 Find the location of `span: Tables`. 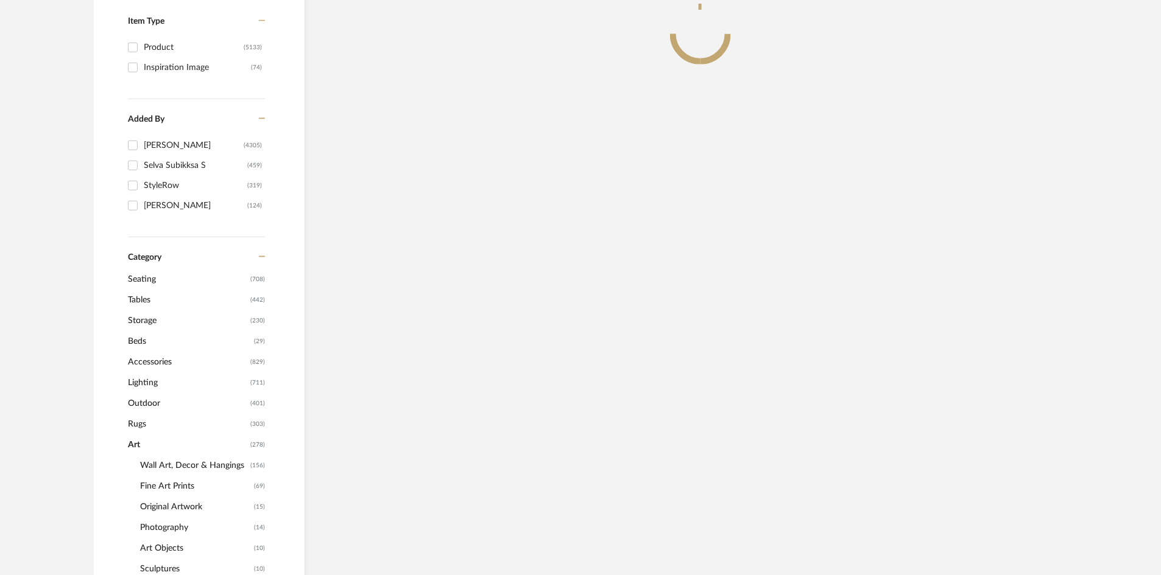

span: Tables is located at coordinates (188, 300).